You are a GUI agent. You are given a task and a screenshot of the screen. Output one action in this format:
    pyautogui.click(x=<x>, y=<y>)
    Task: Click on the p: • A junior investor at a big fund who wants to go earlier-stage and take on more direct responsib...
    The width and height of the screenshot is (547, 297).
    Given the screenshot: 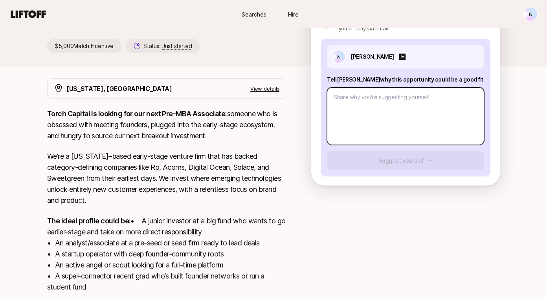 What is the action you would take?
    pyautogui.click(x=167, y=254)
    